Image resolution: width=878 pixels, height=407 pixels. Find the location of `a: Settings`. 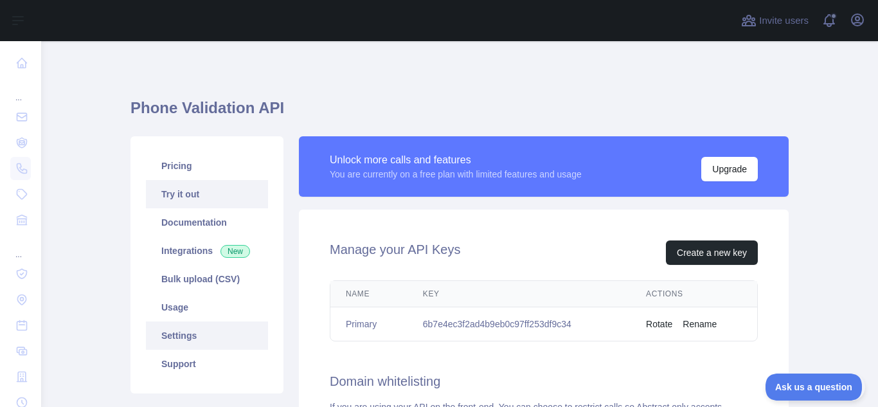

a: Settings is located at coordinates (207, 336).